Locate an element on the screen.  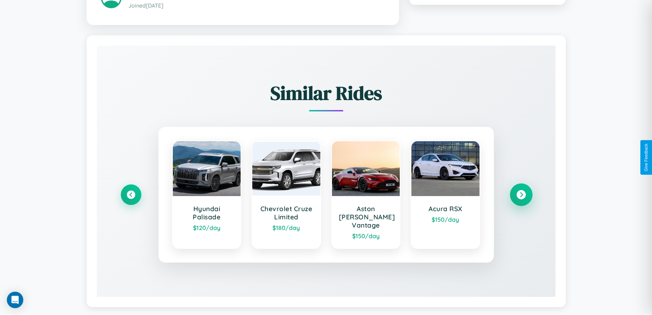
h3: Hyundai Palisade is located at coordinates (207, 213).